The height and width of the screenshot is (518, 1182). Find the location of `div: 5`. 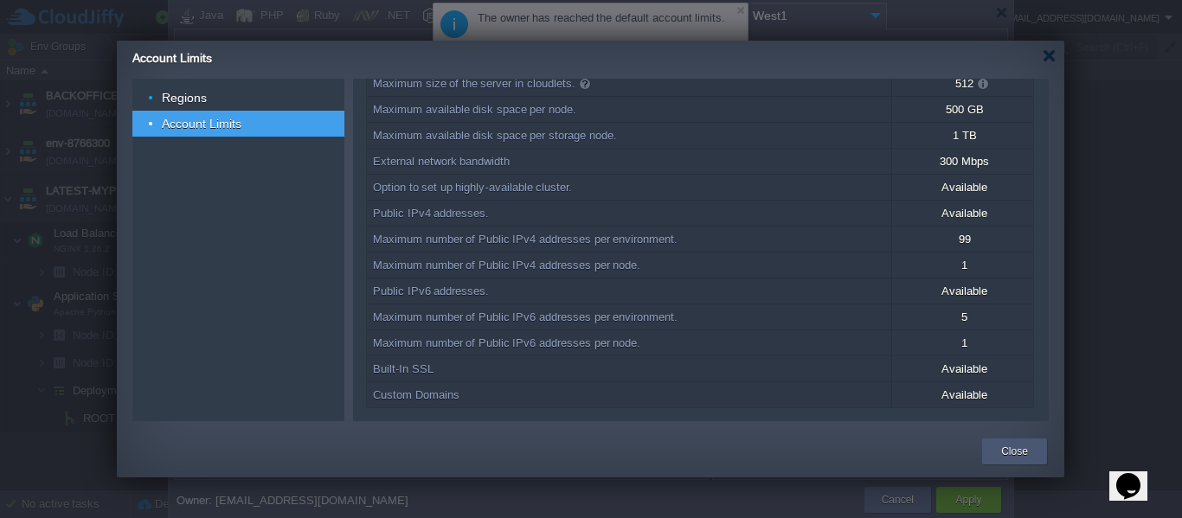

div: 5 is located at coordinates (963, 317).